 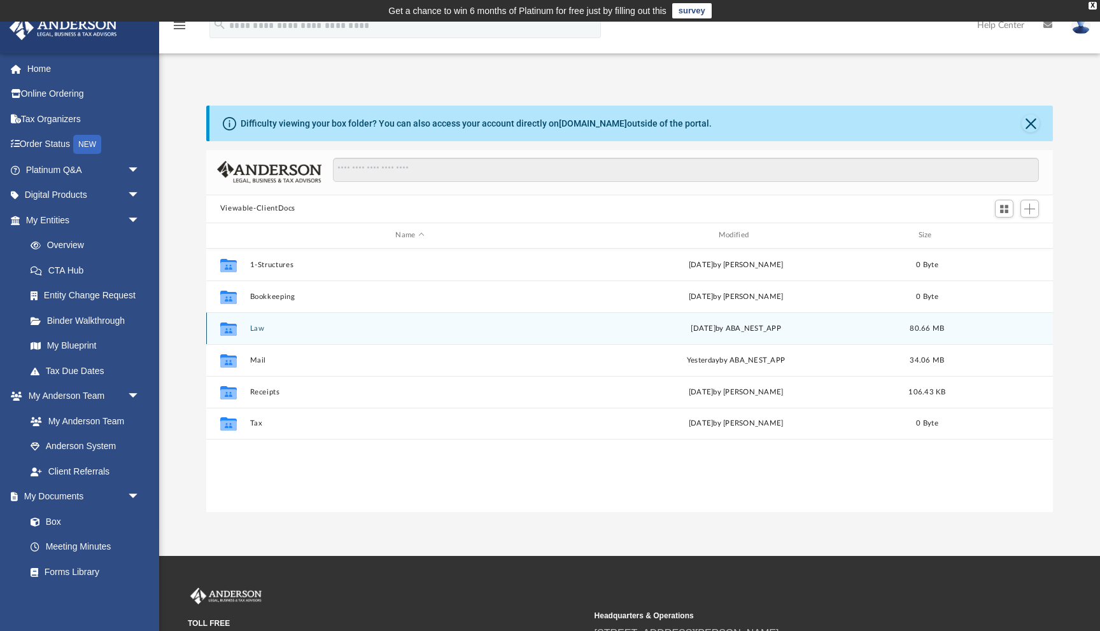 I want to click on a: menu, so click(x=179, y=29).